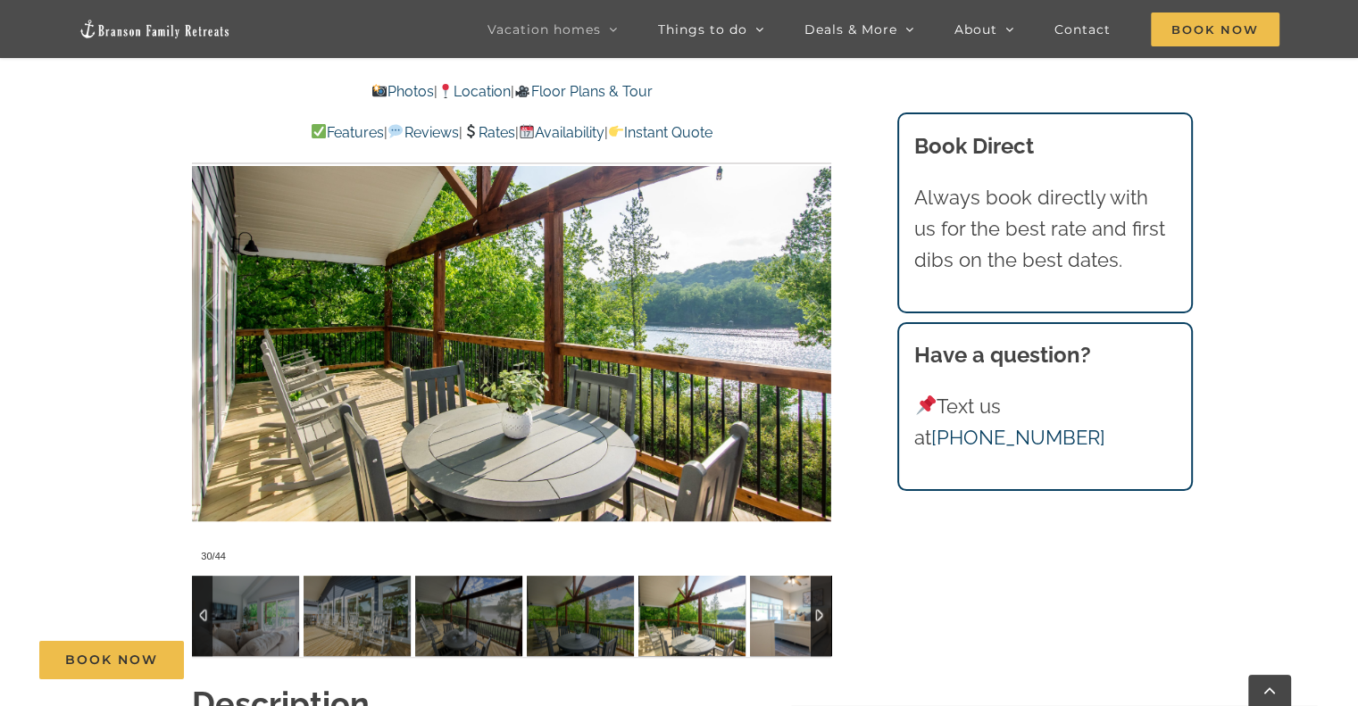 The image size is (1358, 706). I want to click on span: Contact, so click(1082, 29).